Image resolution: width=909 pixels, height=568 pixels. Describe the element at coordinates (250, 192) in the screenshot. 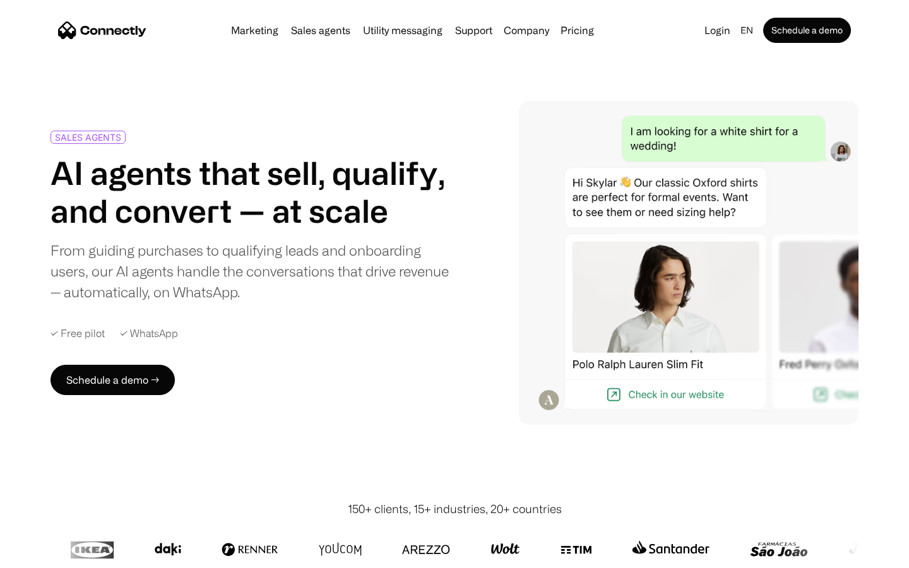

I see `h1: AI agents that sell, qualify, and convert — at scale` at that location.